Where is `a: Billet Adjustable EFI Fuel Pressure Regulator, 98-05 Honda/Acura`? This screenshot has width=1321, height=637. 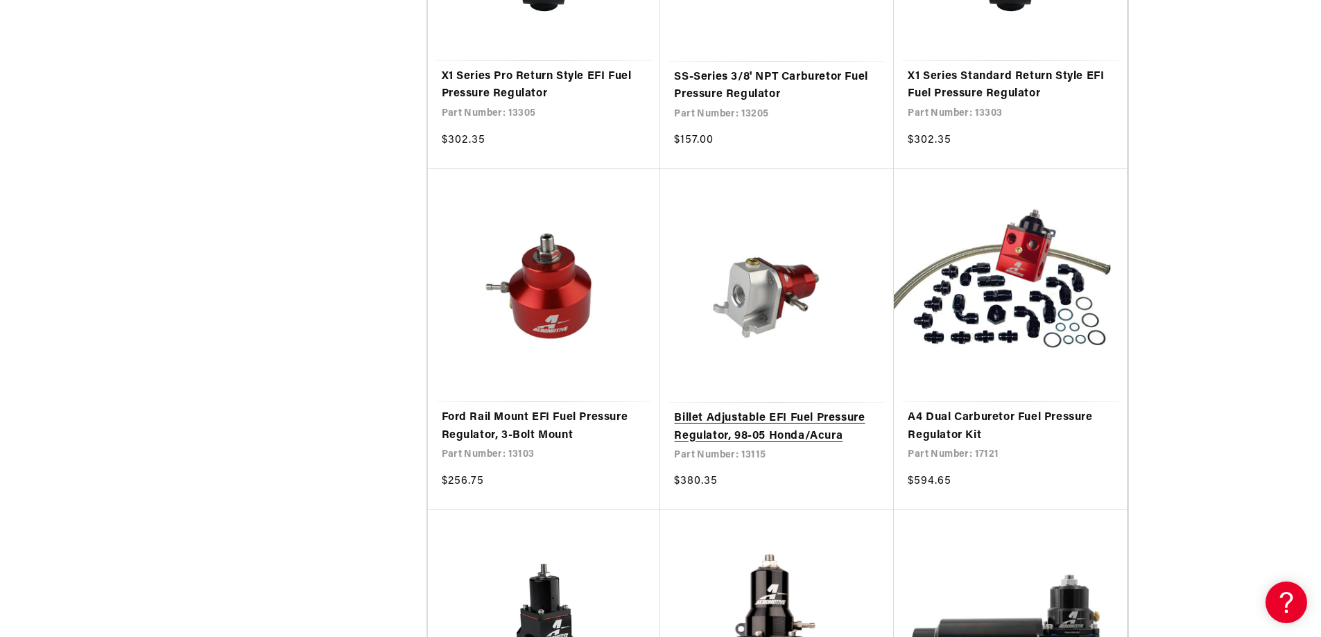
a: Billet Adjustable EFI Fuel Pressure Regulator, 98-05 Honda/Acura is located at coordinates (777, 427).